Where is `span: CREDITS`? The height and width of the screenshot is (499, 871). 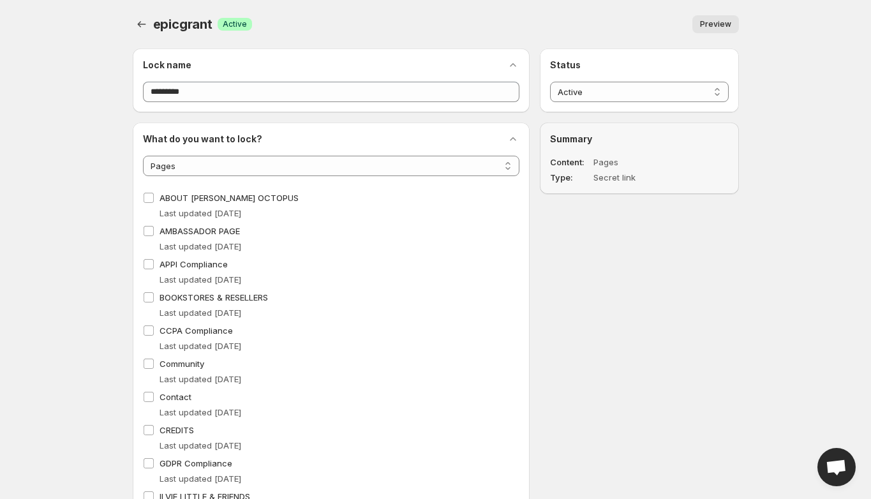 span: CREDITS is located at coordinates (177, 430).